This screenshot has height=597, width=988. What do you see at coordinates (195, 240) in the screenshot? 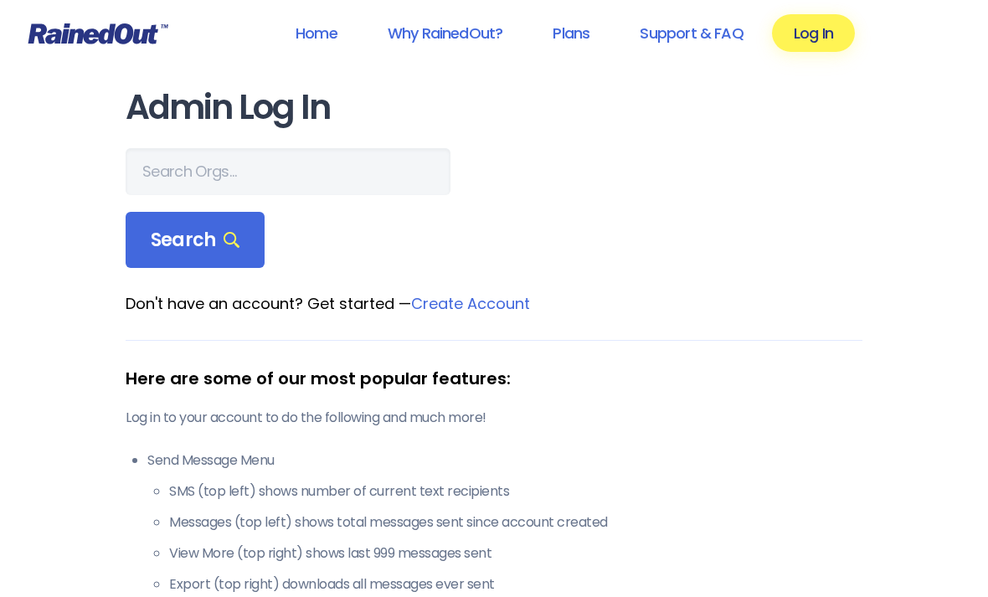
I see `div: Search` at bounding box center [195, 240].